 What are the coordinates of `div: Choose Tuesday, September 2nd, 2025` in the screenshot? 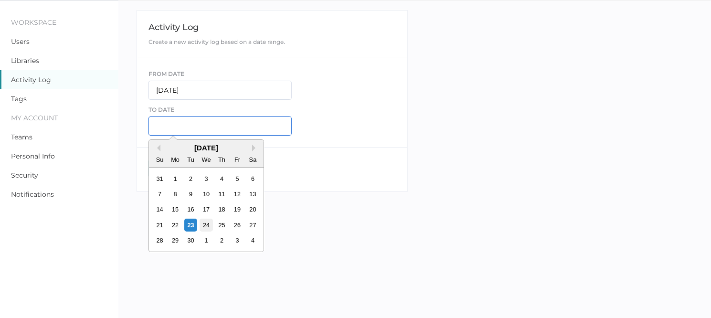 It's located at (191, 179).